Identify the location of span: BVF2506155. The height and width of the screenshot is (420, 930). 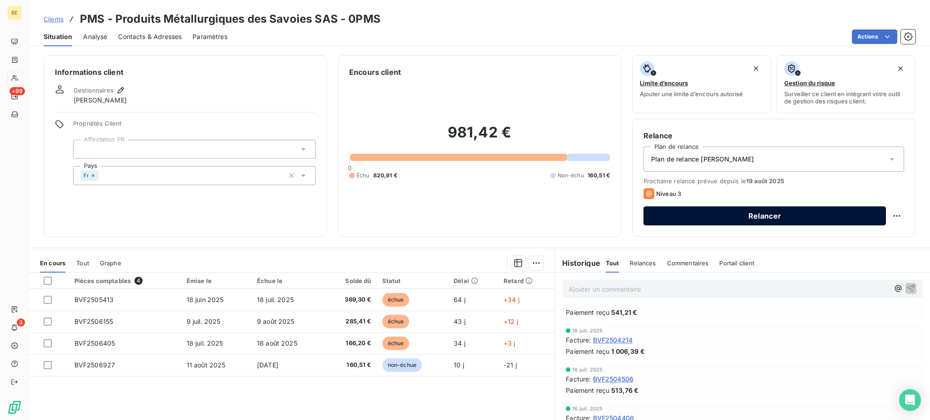
(94, 321).